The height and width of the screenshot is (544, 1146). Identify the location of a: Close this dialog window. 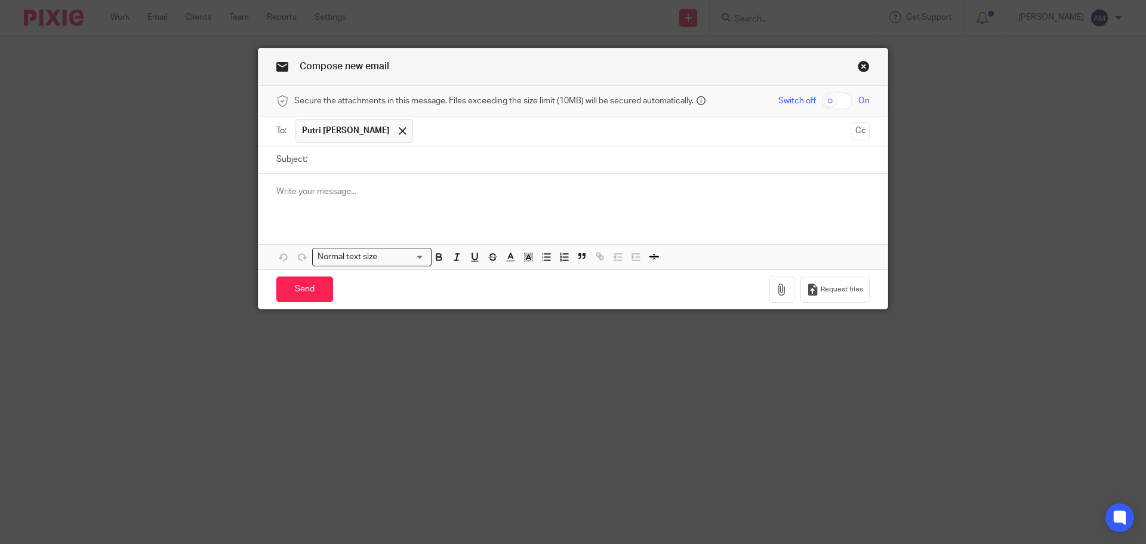
(864, 68).